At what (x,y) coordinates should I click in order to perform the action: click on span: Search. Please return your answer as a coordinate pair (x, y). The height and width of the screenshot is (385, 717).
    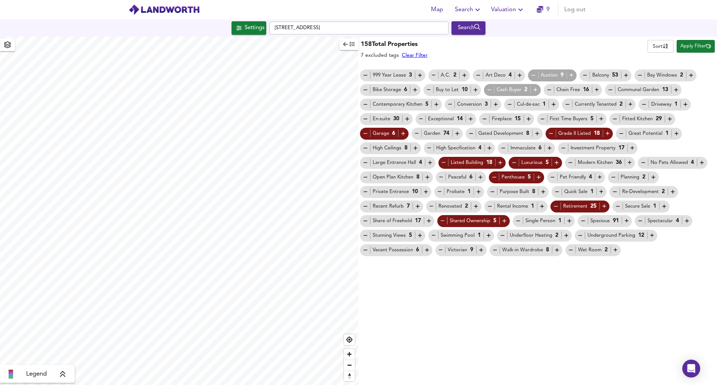
    Looking at the image, I should click on (468, 10).